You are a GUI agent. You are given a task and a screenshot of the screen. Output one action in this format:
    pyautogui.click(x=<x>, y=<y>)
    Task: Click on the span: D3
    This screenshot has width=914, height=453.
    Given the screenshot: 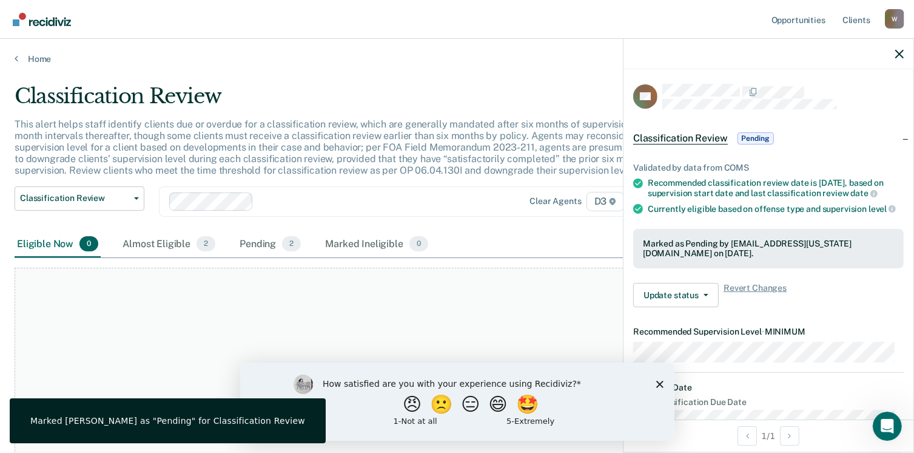 What is the action you would take?
    pyautogui.click(x=605, y=201)
    